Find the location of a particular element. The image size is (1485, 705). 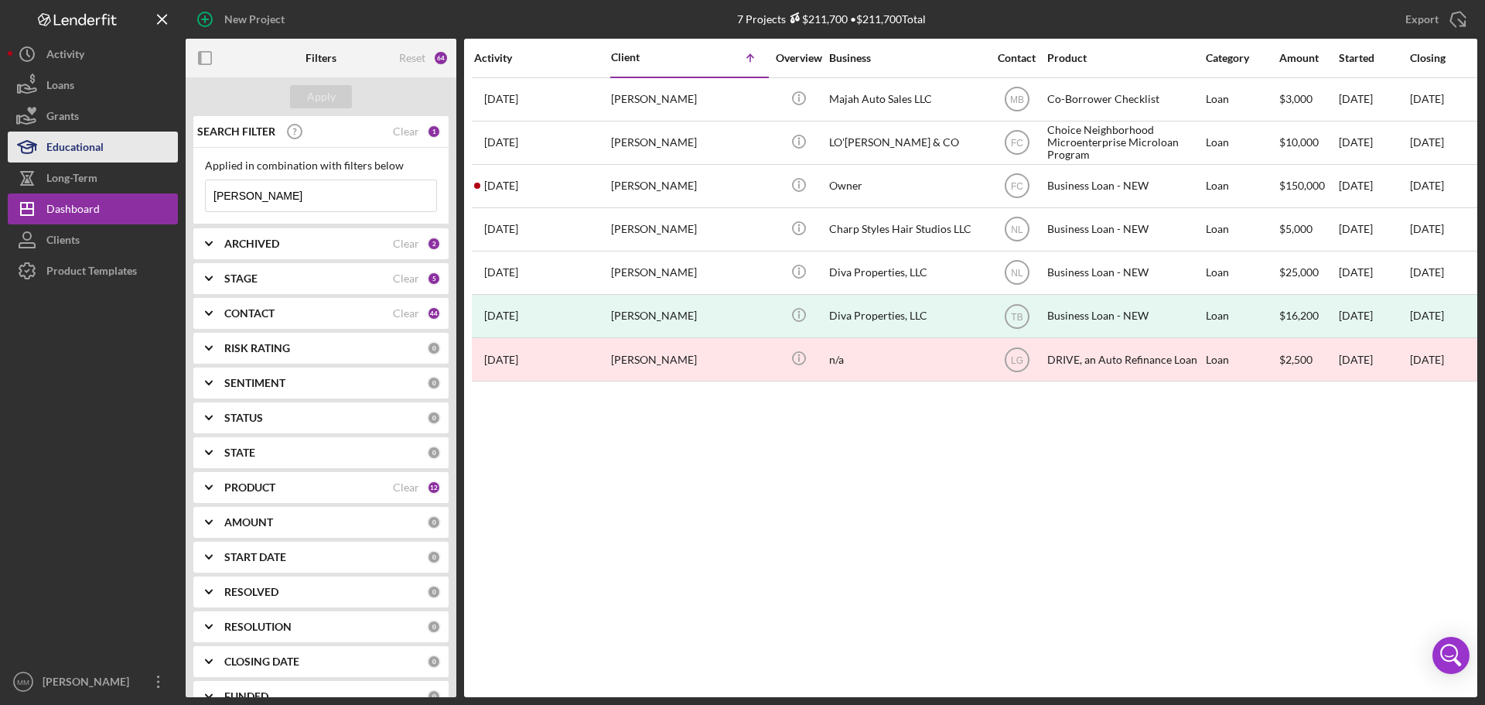

div: Choice Neighborhood Microenterprise Microloan Program is located at coordinates (1124, 142).